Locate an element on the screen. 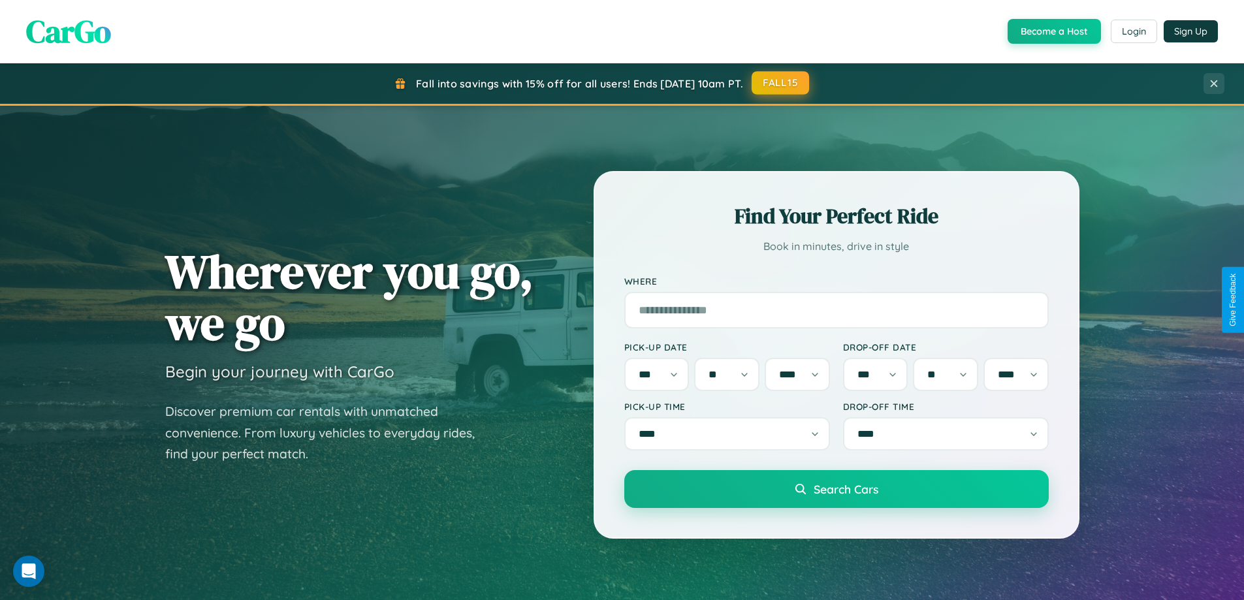 The image size is (1244, 600). button: Sign Up is located at coordinates (1191, 31).